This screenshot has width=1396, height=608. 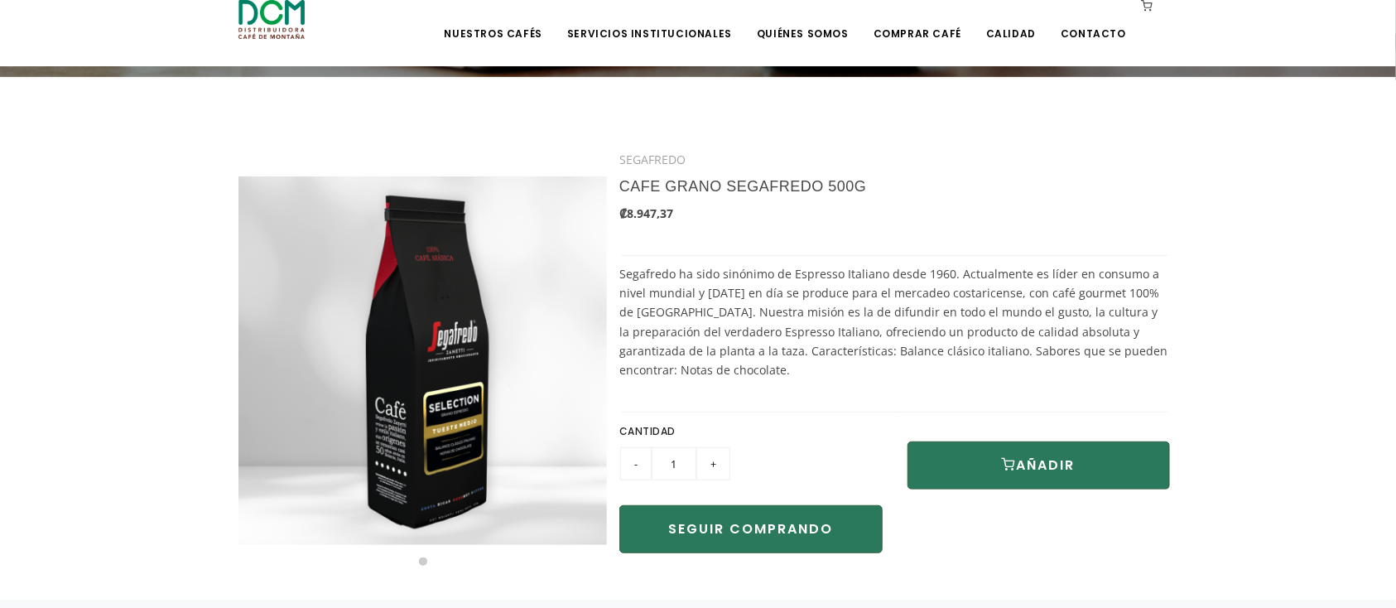 What do you see at coordinates (423, 561) in the screenshot?
I see `li: Page dot 1` at bounding box center [423, 561].